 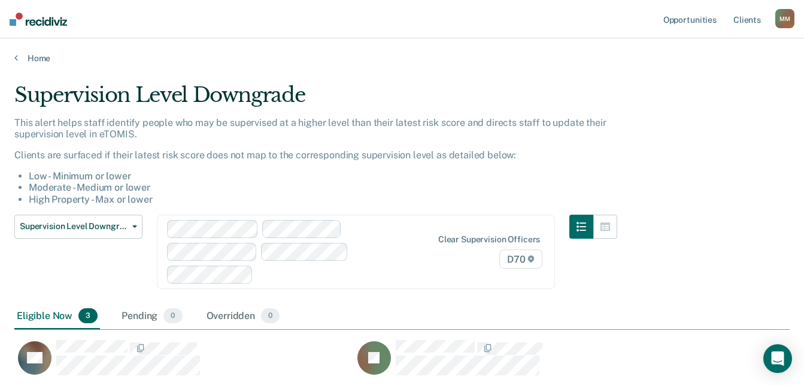 What do you see at coordinates (323, 175) in the screenshot?
I see `li: Low - Minimum or lower` at bounding box center [323, 175].